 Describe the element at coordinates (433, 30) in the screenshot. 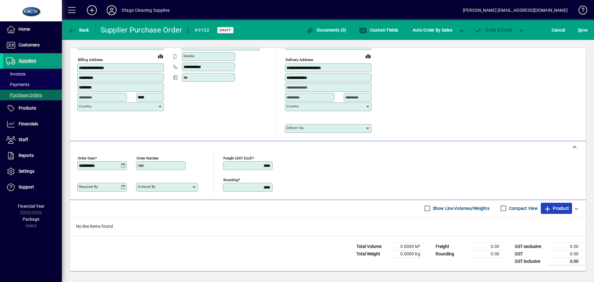

I see `span: Auto Order By Sales` at that location.